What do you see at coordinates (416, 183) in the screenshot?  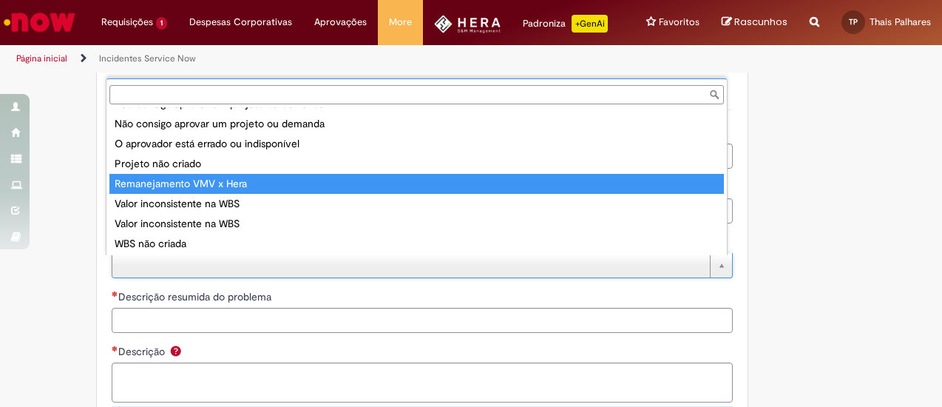 I see `div: Remanejamento VMV x Hera` at bounding box center [416, 183].